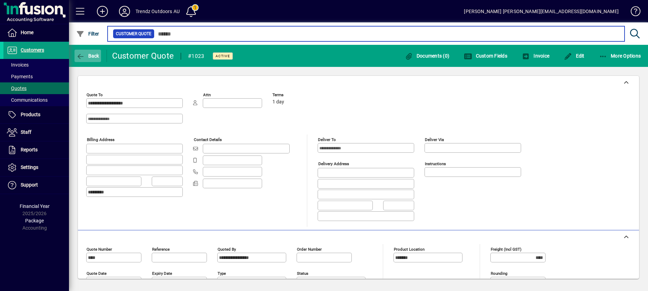  Describe the element at coordinates (506, 249) in the screenshot. I see `mat-label: Freight (incl GST)` at that location.